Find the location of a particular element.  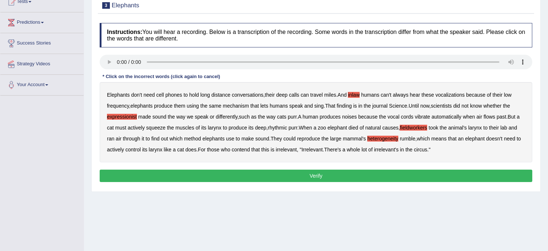

b: through is located at coordinates (131, 139).